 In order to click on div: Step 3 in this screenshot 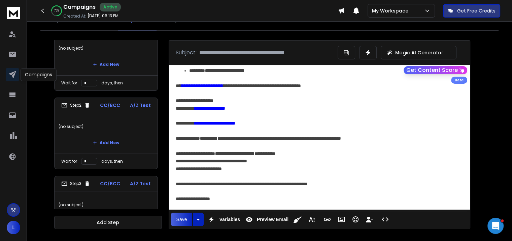, I will do `click(76, 183)`.